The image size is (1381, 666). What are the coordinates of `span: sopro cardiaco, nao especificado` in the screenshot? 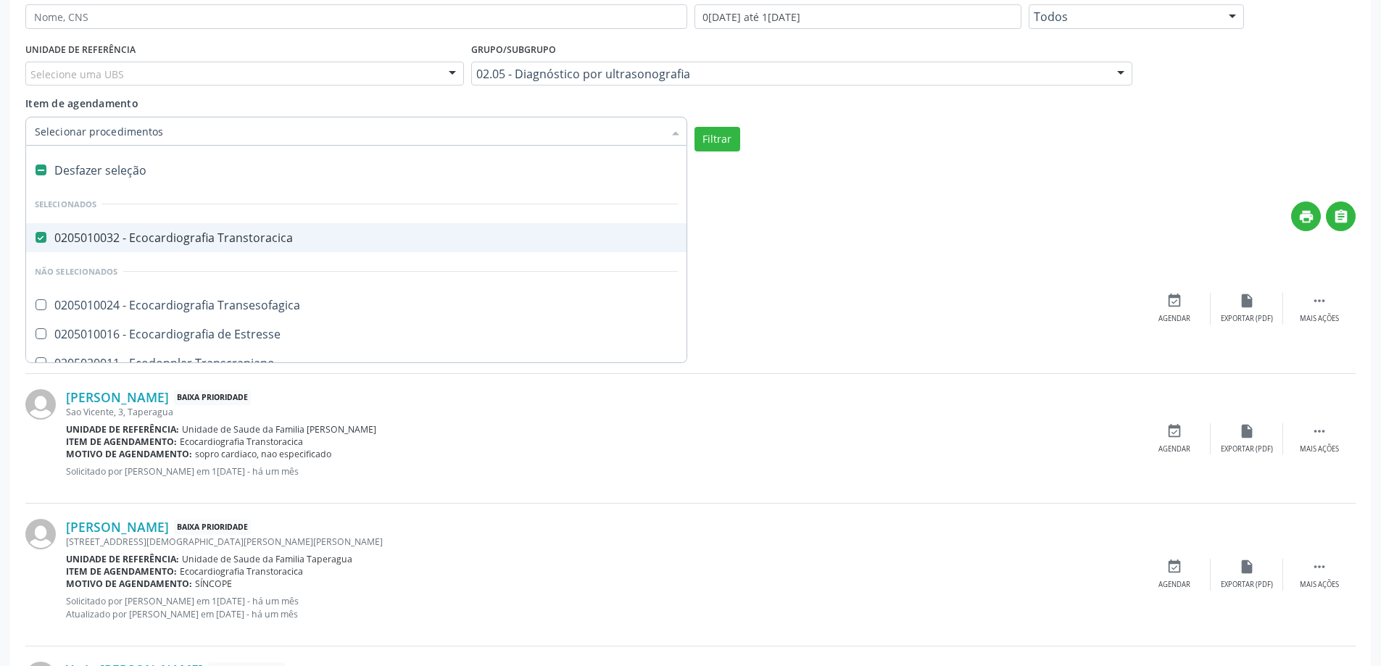 It's located at (263, 454).